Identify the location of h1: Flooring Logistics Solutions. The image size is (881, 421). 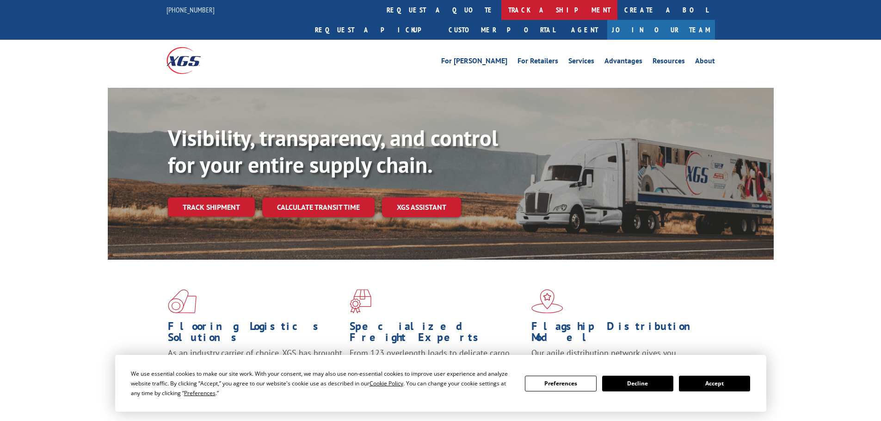
(255, 334).